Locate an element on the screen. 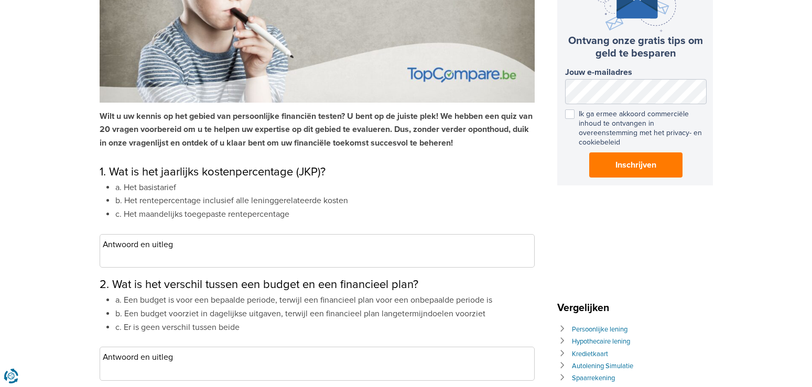  span: Vergelijken is located at coordinates (585, 308).